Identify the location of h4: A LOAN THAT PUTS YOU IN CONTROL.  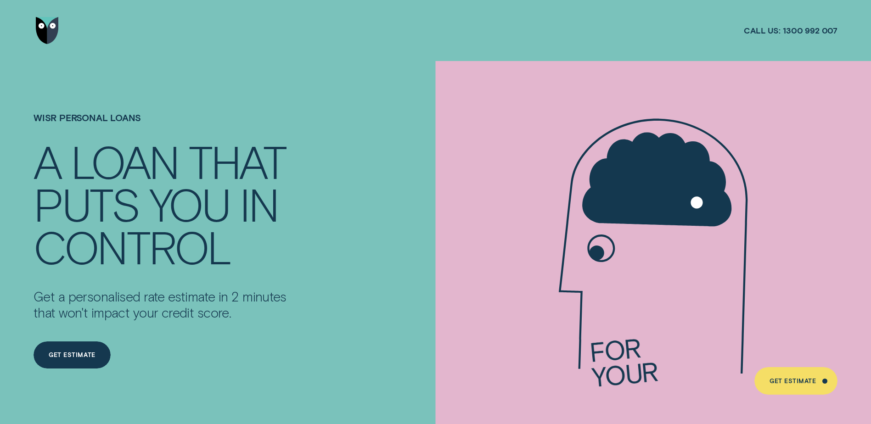
(165, 204).